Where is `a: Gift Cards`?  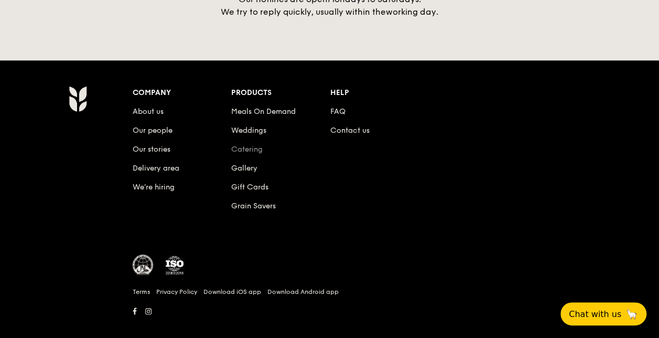 a: Gift Cards is located at coordinates (250, 187).